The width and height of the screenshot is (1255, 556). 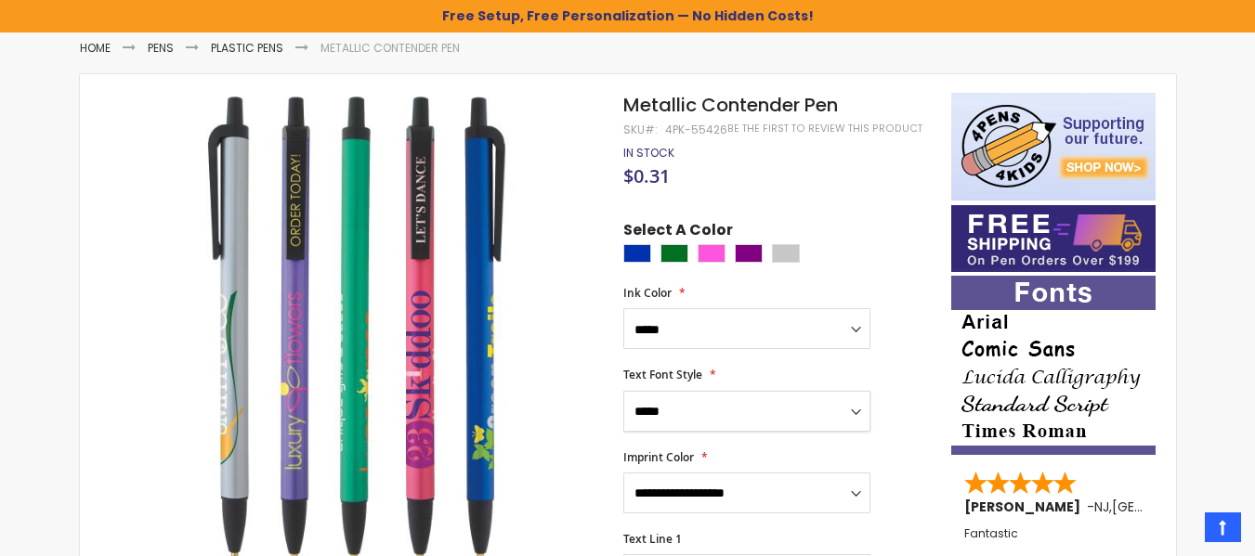 I want to click on div: Blue, so click(x=637, y=254).